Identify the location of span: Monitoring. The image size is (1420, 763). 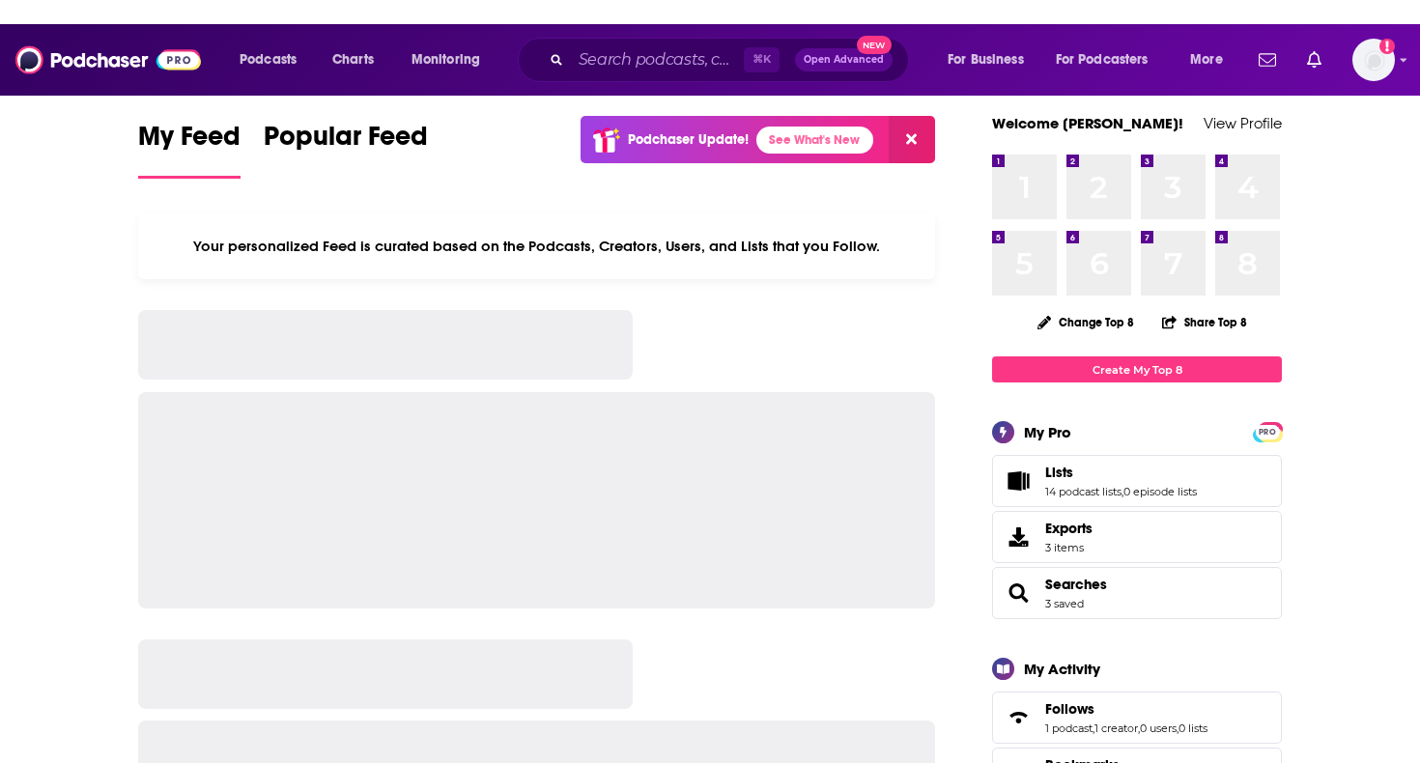
(445, 60).